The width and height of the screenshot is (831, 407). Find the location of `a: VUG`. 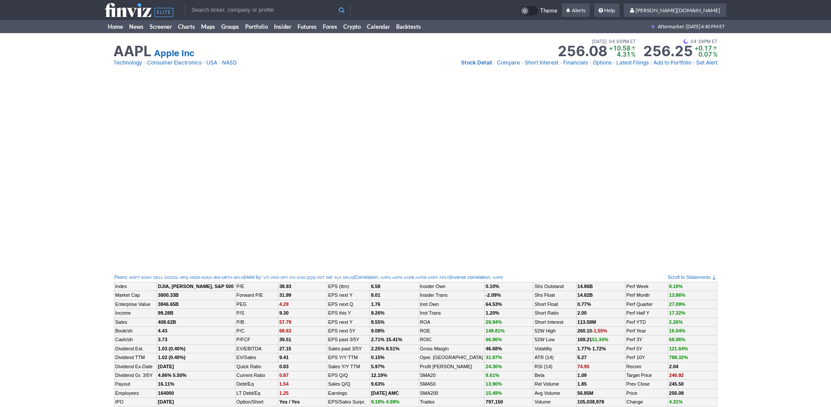

a: VUG is located at coordinates (301, 278).